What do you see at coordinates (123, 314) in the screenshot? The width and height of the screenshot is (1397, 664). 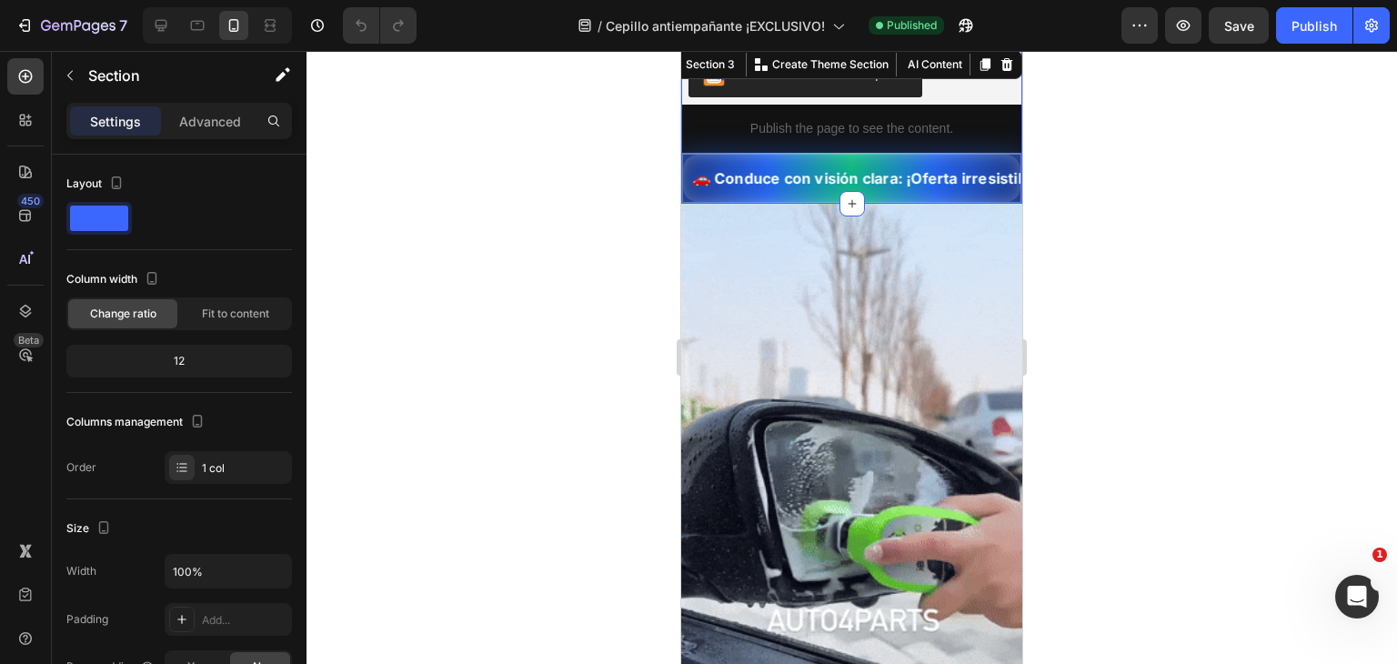 I see `span: Change ratio` at bounding box center [123, 314].